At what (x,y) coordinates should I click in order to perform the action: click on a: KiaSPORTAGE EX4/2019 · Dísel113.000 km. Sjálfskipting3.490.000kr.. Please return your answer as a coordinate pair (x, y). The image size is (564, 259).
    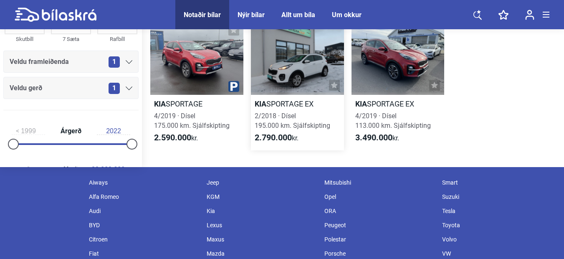
    Looking at the image, I should click on (398, 85).